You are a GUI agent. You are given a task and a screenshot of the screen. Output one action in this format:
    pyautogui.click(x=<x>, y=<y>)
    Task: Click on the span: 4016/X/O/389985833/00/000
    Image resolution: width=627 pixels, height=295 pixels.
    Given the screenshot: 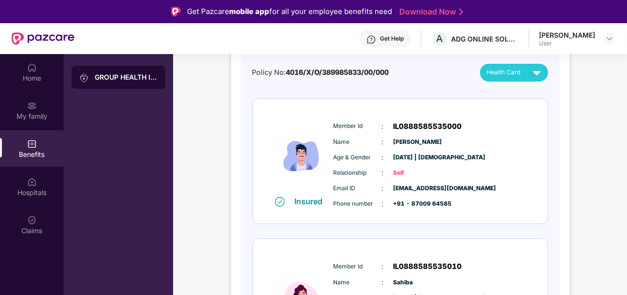 What is the action you would take?
    pyautogui.click(x=337, y=72)
    